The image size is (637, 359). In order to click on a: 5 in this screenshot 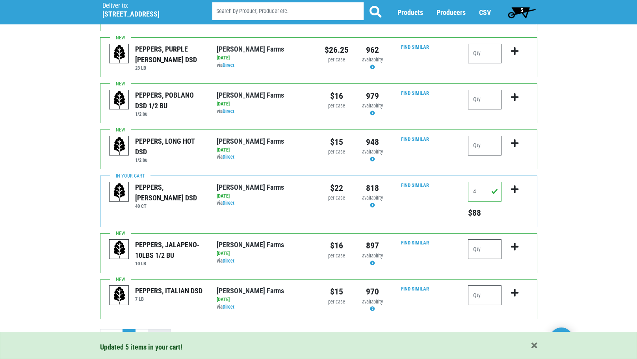, I will do `click(522, 12)`.